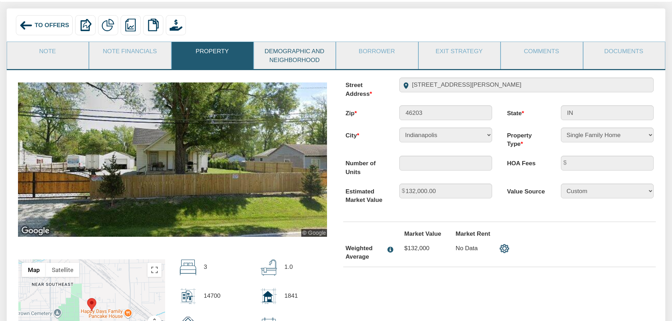 The image size is (672, 321). What do you see at coordinates (474, 248) in the screenshot?
I see `p: No Data` at bounding box center [474, 248].